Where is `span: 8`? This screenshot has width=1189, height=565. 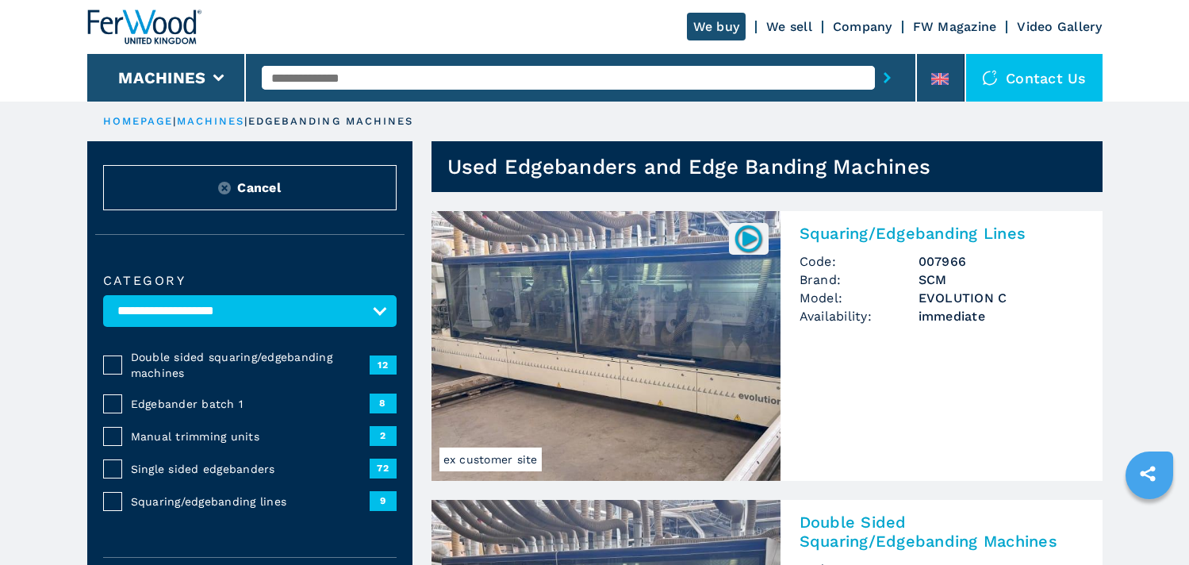
span: 8 is located at coordinates (383, 403).